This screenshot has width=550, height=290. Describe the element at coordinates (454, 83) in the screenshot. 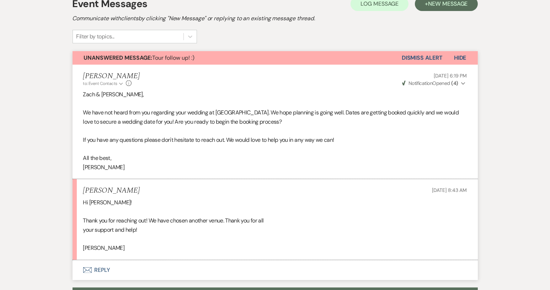

I see `strong: ( 4 )` at that location.